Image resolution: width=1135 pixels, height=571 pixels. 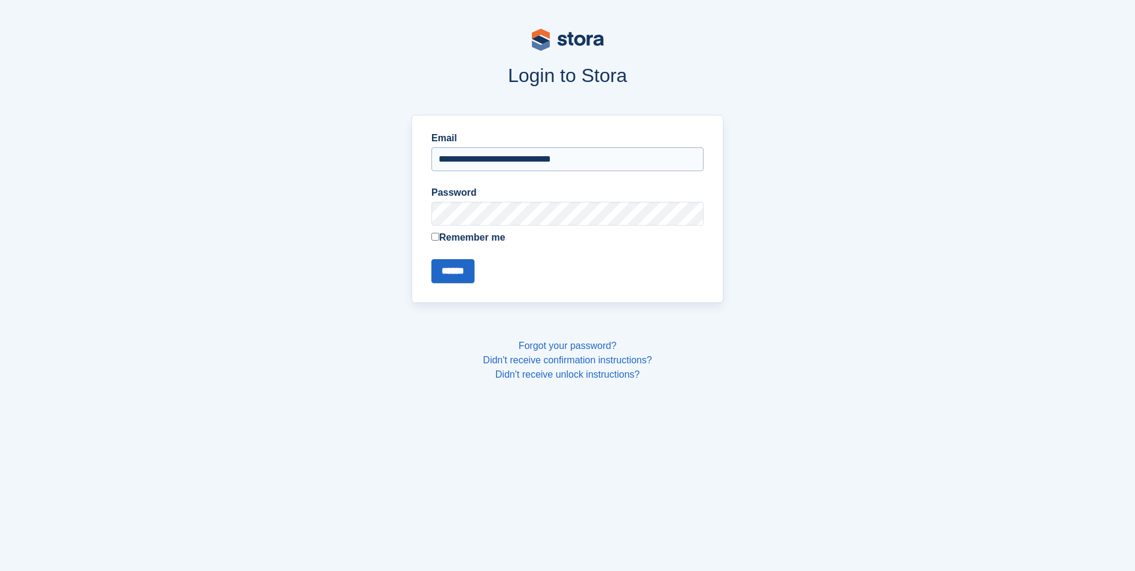 What do you see at coordinates (568, 75) in the screenshot?
I see `h1: Login to Stora` at bounding box center [568, 75].